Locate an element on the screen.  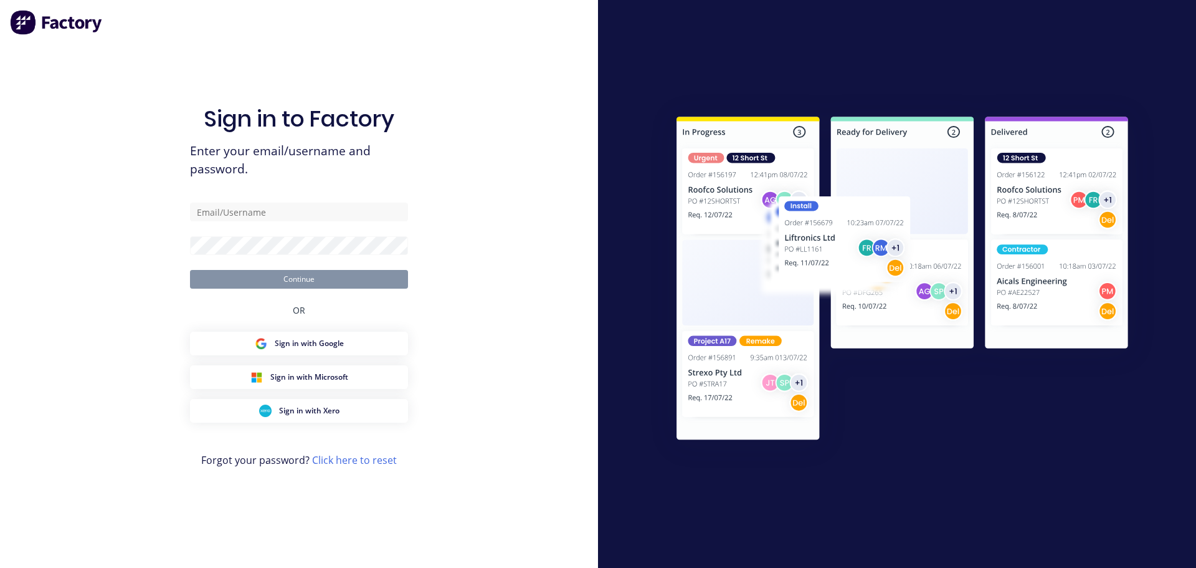
img: Microsoft Sign in is located at coordinates (257, 377).